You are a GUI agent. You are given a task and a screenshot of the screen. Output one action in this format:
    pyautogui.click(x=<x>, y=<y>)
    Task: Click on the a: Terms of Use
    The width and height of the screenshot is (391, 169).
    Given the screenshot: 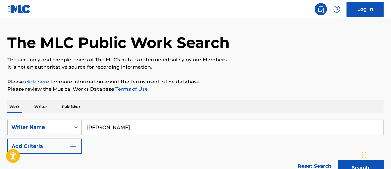 What is the action you would take?
    pyautogui.click(x=131, y=89)
    